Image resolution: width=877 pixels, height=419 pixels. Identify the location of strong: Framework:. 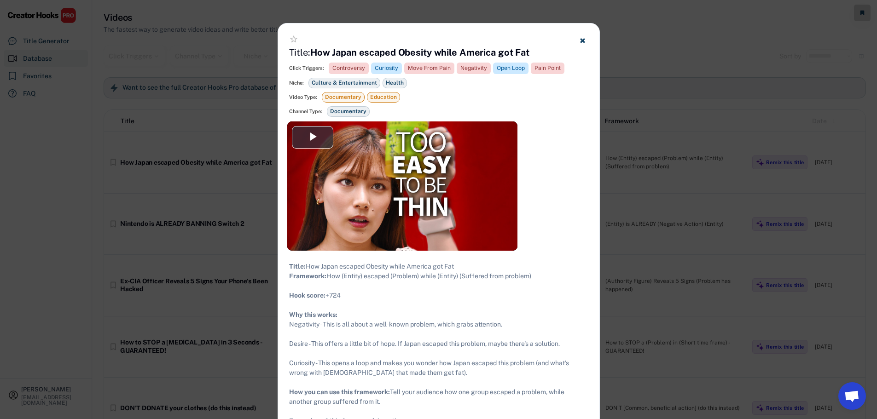
(308, 276).